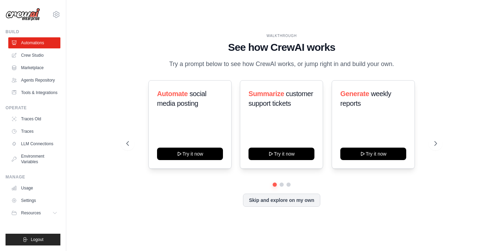 This screenshot has height=251, width=497. Describe the element at coordinates (266, 94) in the screenshot. I see `span: Summarize` at that location.